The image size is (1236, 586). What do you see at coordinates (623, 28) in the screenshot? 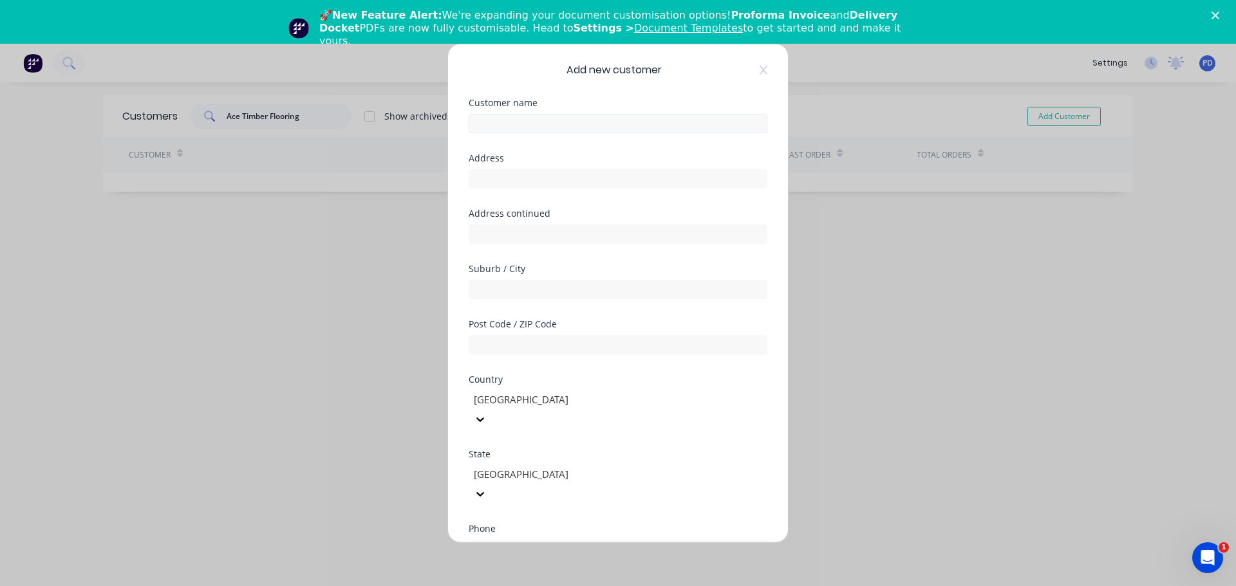
I see `div: 🚀 We're expanding your document customisation options! and PDFs are now fully customisable. Head ...` at bounding box center [623, 28].